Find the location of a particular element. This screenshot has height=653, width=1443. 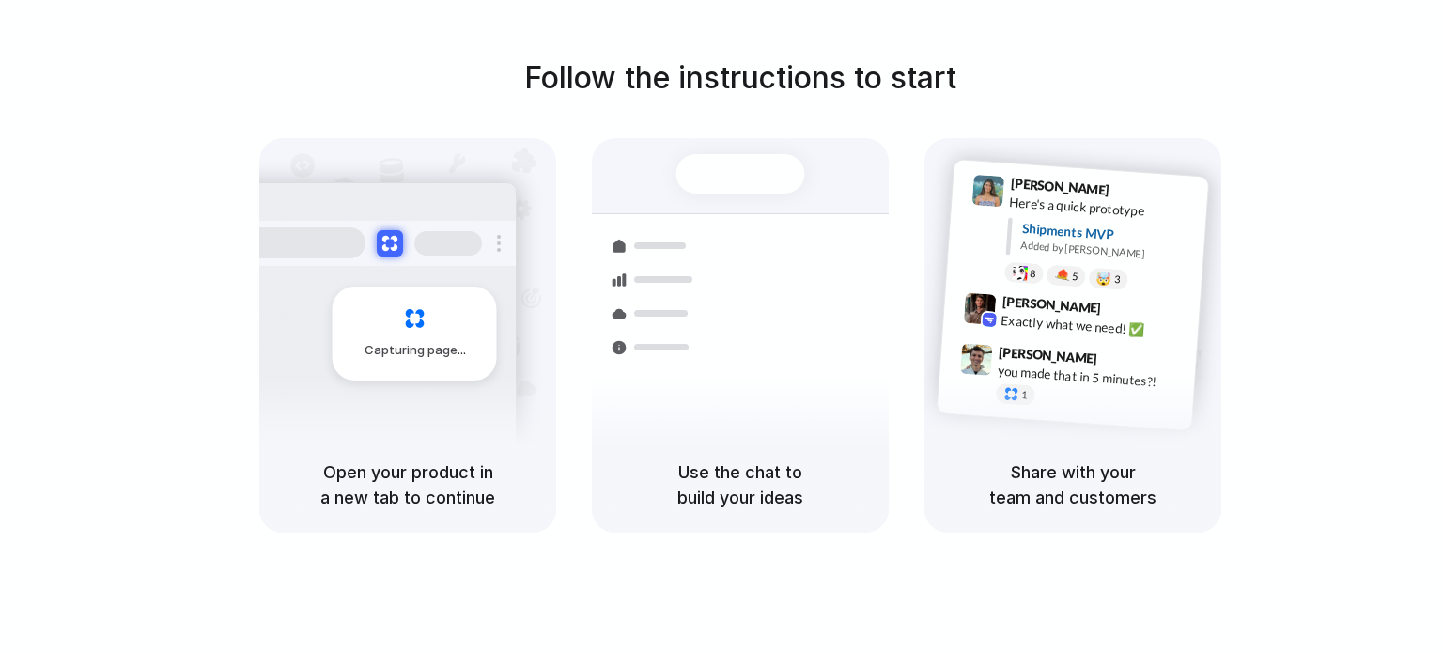

div: Here's a quick prototype is located at coordinates (1103, 208).